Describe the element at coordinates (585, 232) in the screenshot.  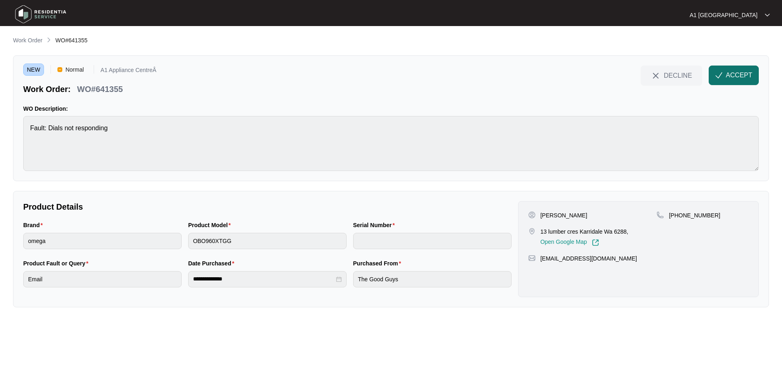
I see `p: 13 lumber cres Karridale Wa 6288,` at that location.